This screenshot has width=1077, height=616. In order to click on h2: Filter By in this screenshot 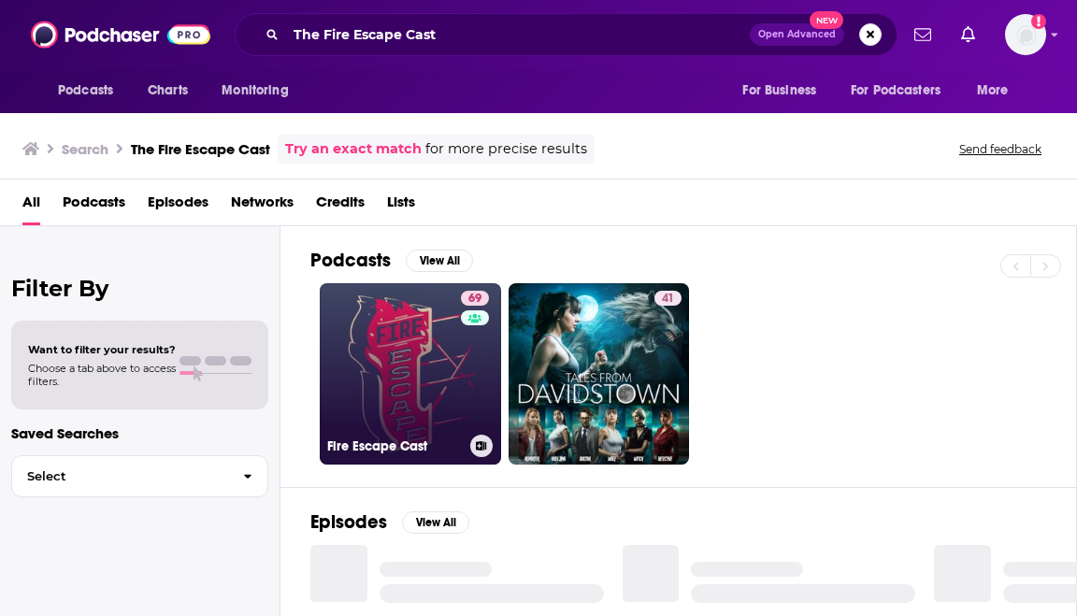, I will do `click(139, 288)`.